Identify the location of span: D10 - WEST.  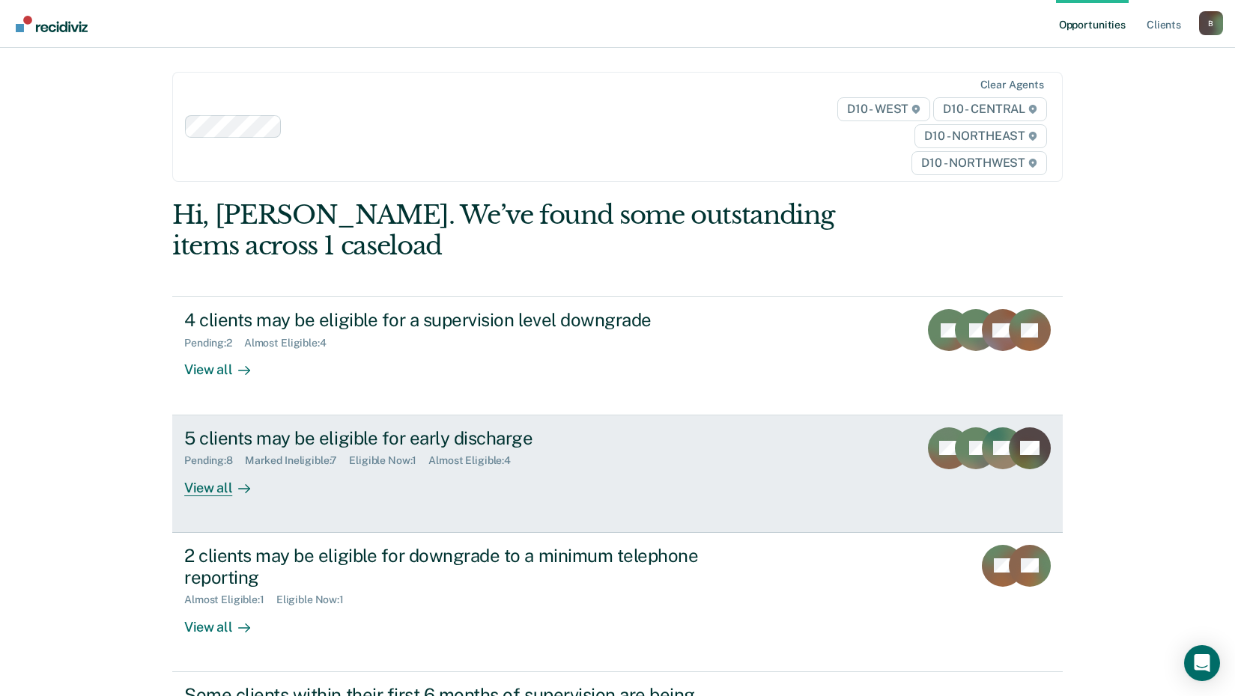
(884, 109).